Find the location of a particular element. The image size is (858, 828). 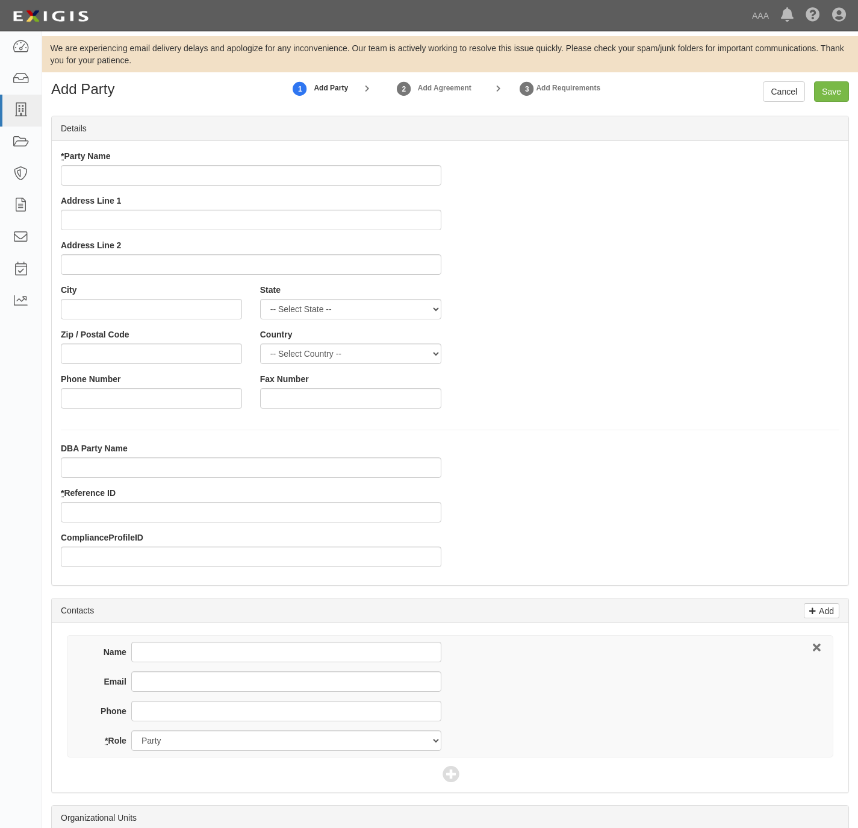

label: ComplianceProfileID is located at coordinates (102, 537).